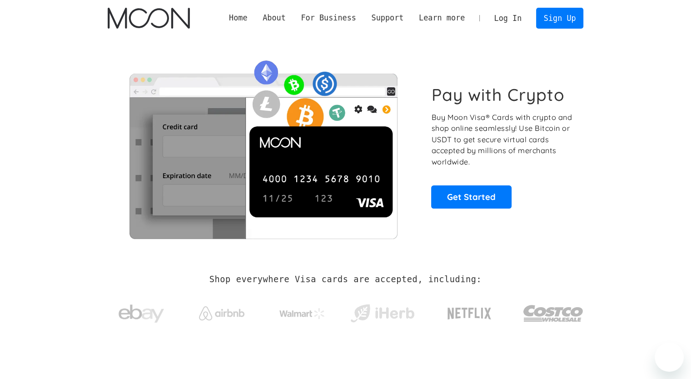  Describe the element at coordinates (553, 311) in the screenshot. I see `a: Costco` at that location.